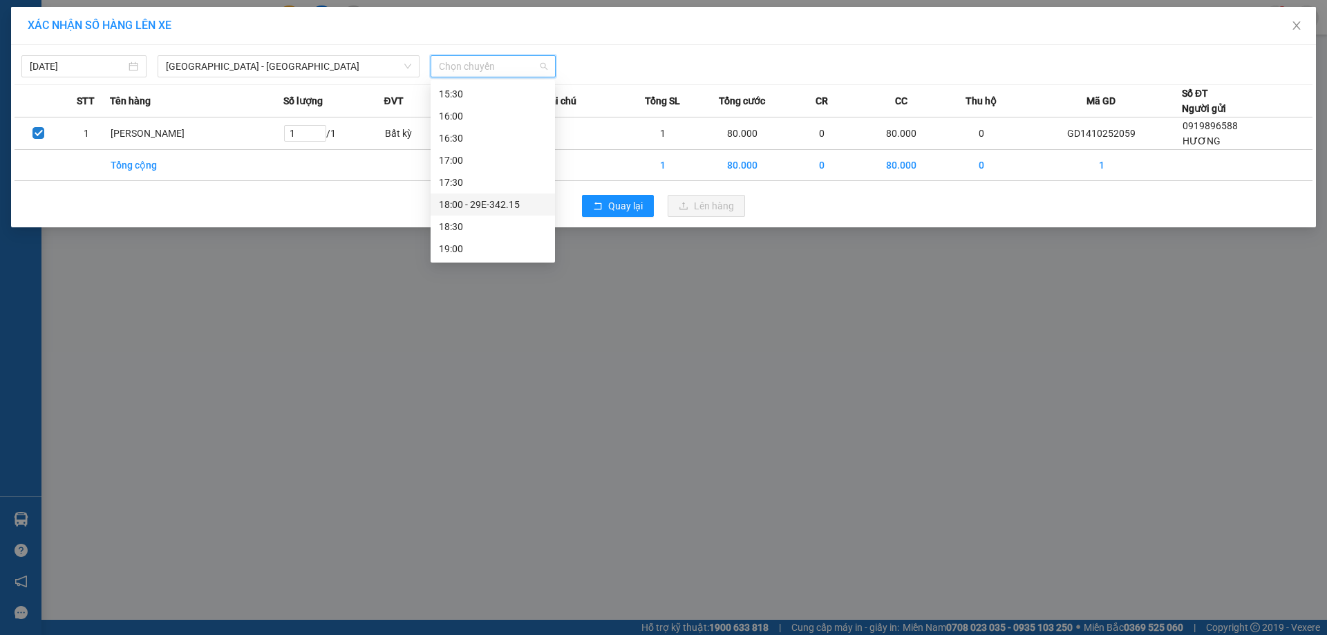 The width and height of the screenshot is (1327, 635). What do you see at coordinates (981, 101) in the screenshot?
I see `span: Thu hộ` at bounding box center [981, 101].